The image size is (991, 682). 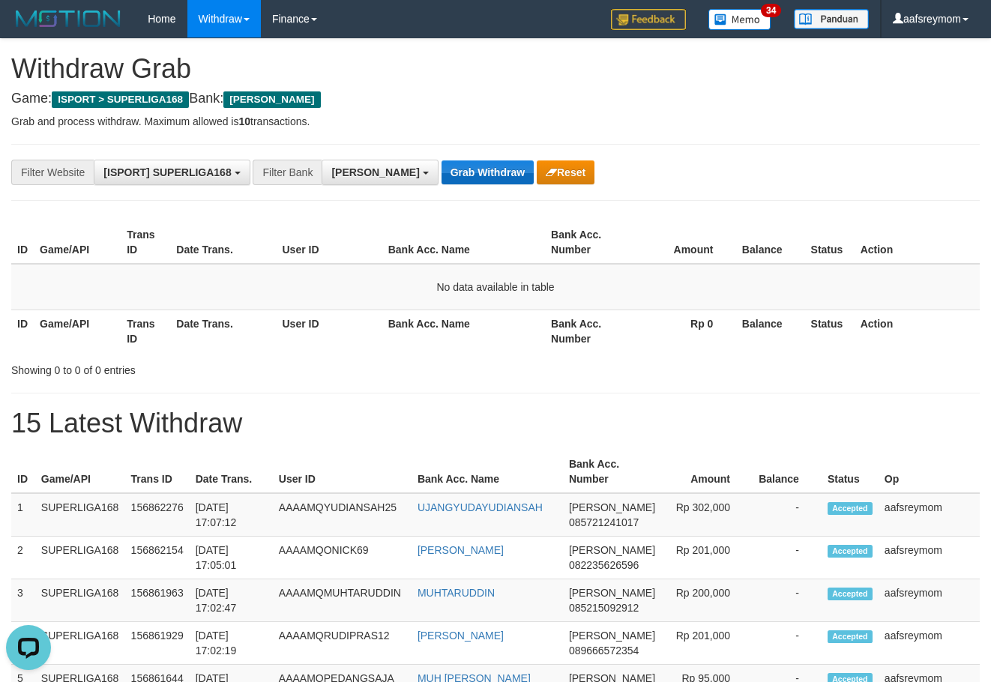 What do you see at coordinates (206, 367) in the screenshot?
I see `div: Showing 0 to 0 of 0 entries` at bounding box center [206, 367].